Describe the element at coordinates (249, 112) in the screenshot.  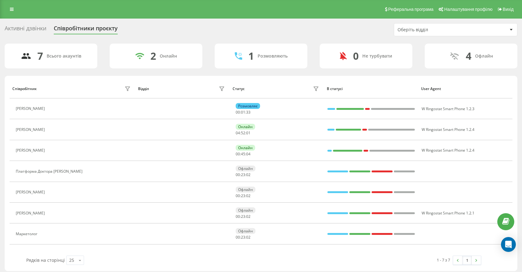
I see `span: 33` at that location.